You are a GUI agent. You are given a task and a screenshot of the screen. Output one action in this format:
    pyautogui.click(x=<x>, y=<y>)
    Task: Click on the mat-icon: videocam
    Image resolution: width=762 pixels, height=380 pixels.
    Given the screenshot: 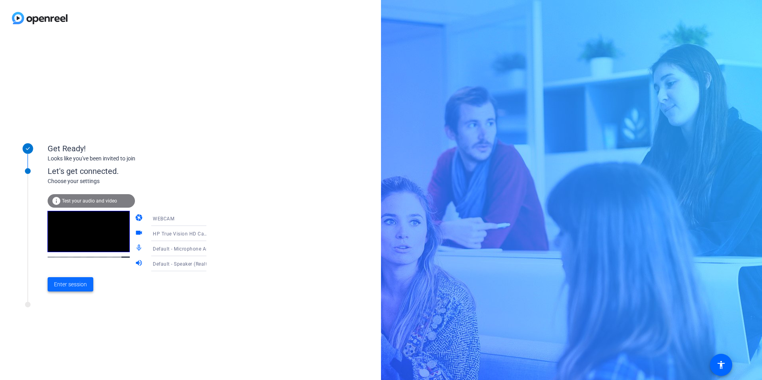 What is the action you would take?
    pyautogui.click(x=140, y=233)
    